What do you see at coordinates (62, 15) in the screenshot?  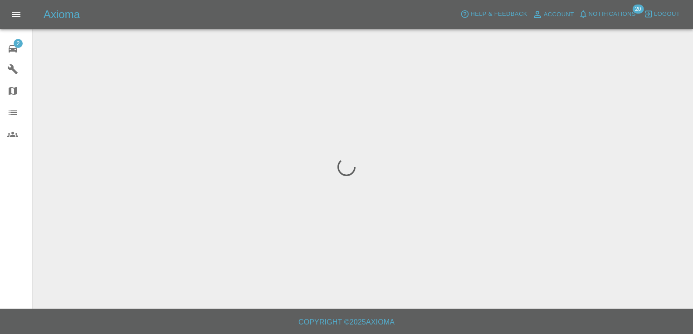 I see `h5: Axioma` at bounding box center [62, 15].